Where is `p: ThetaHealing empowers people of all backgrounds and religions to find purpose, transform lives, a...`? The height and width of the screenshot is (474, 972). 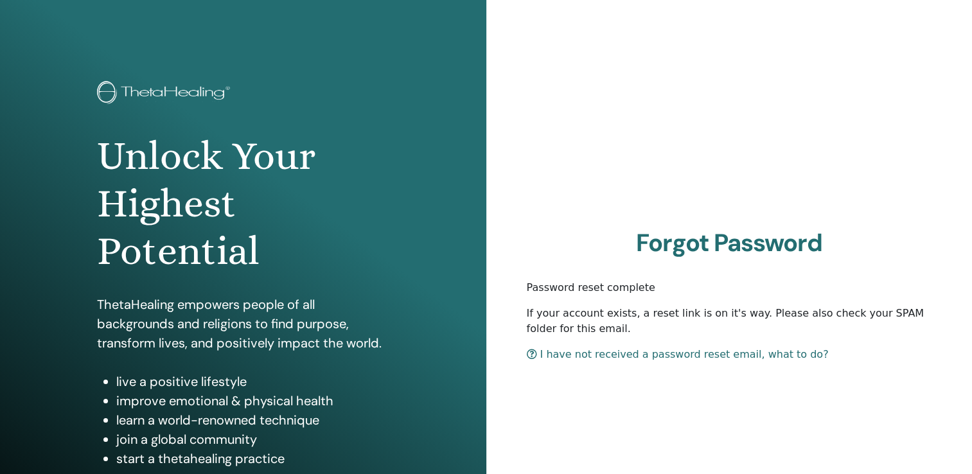 p: ThetaHealing empowers people of all backgrounds and religions to find purpose, transform lives, a... is located at coordinates (243, 324).